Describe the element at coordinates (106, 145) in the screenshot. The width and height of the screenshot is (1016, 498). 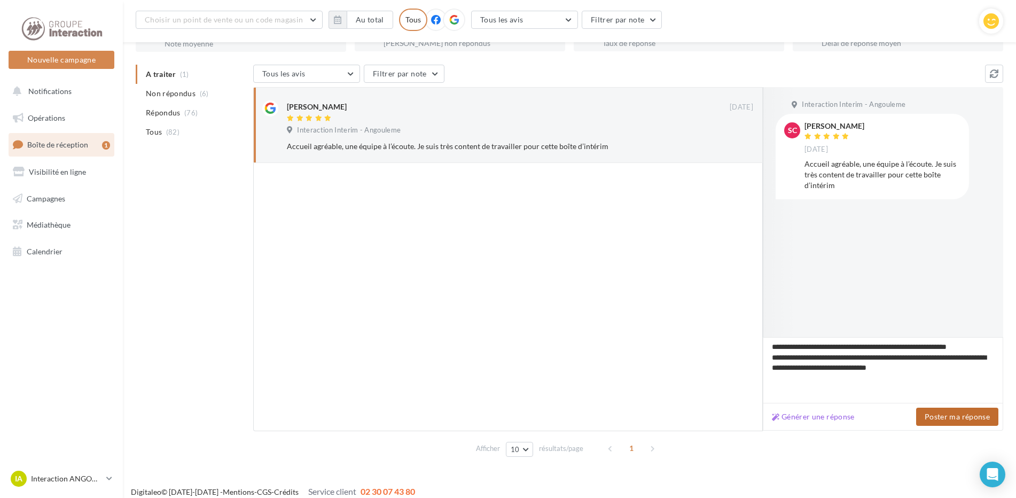
I see `div: 1` at that location.